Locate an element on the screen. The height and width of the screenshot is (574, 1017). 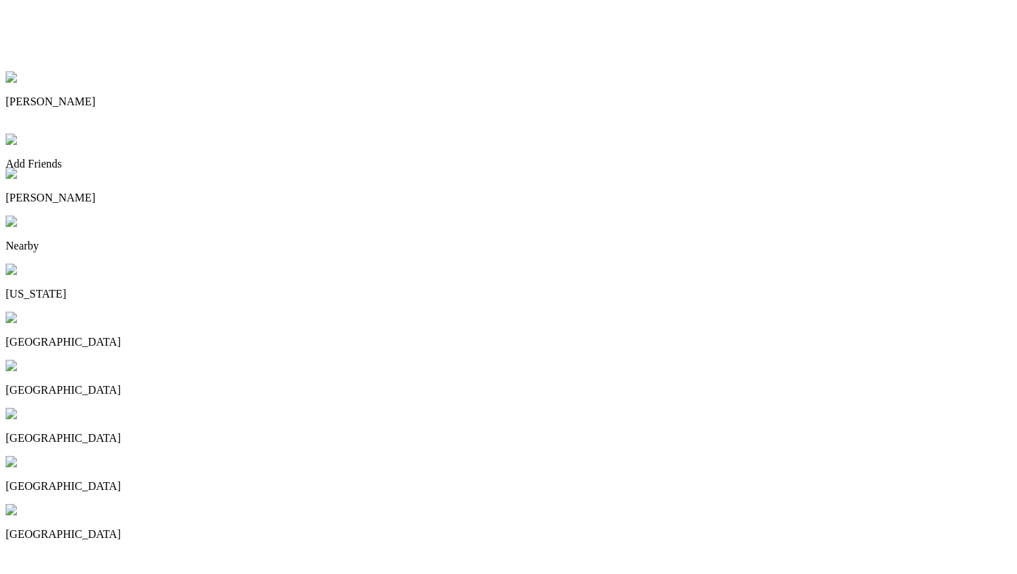
img: New York is located at coordinates (34, 270).